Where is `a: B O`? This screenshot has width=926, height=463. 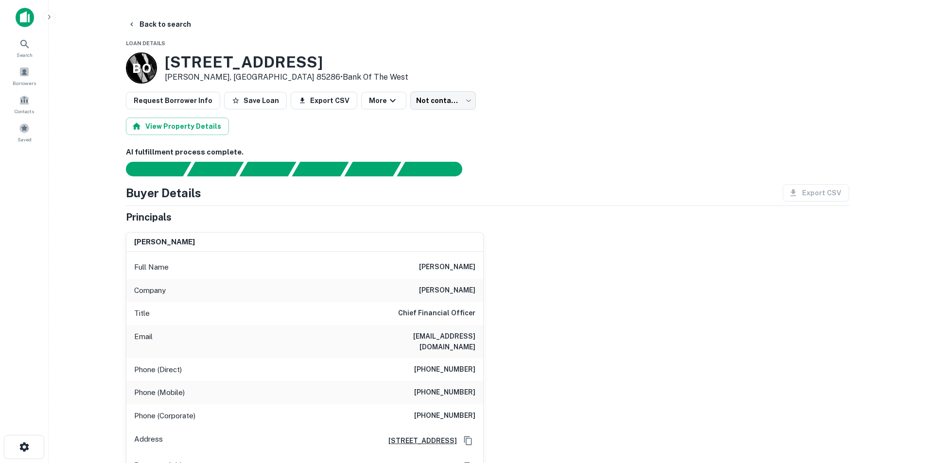 a: B O is located at coordinates (142, 68).